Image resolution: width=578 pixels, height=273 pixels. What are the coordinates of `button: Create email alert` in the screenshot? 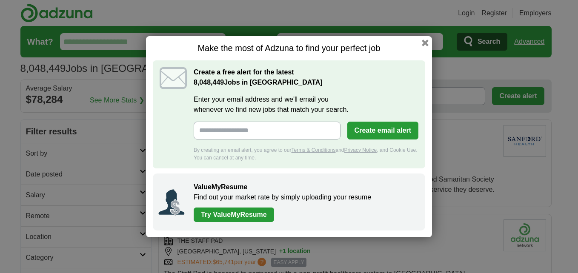 It's located at (382, 131).